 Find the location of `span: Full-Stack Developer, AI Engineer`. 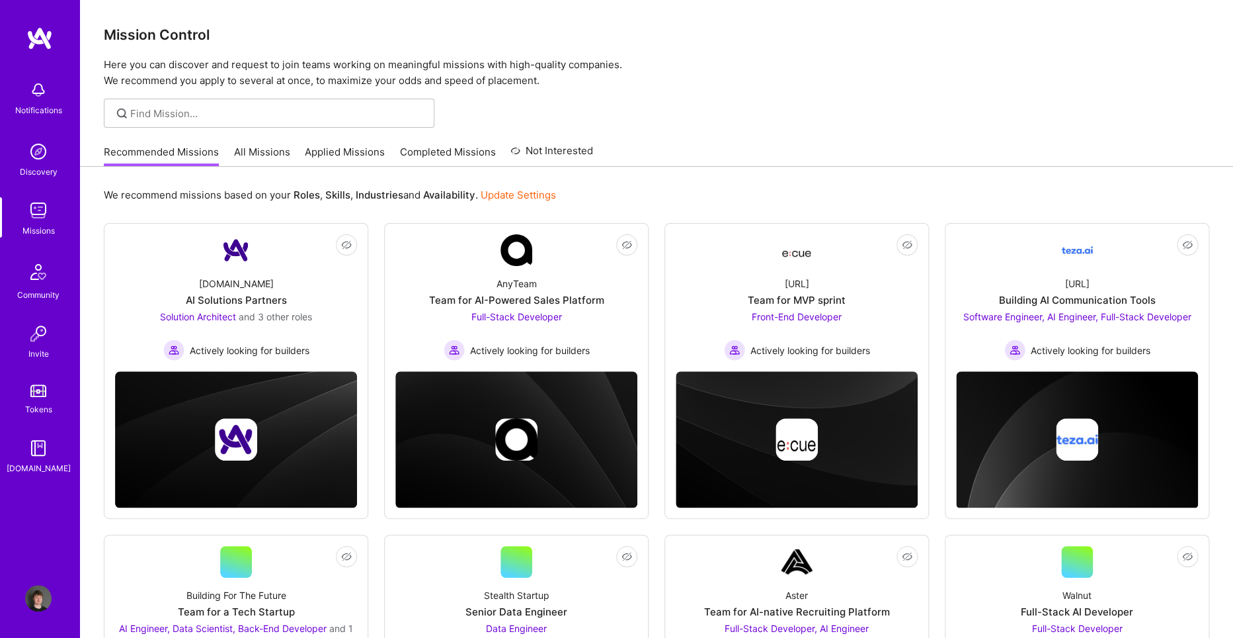

span: Full-Stack Developer, AI Engineer is located at coordinates (797, 628).